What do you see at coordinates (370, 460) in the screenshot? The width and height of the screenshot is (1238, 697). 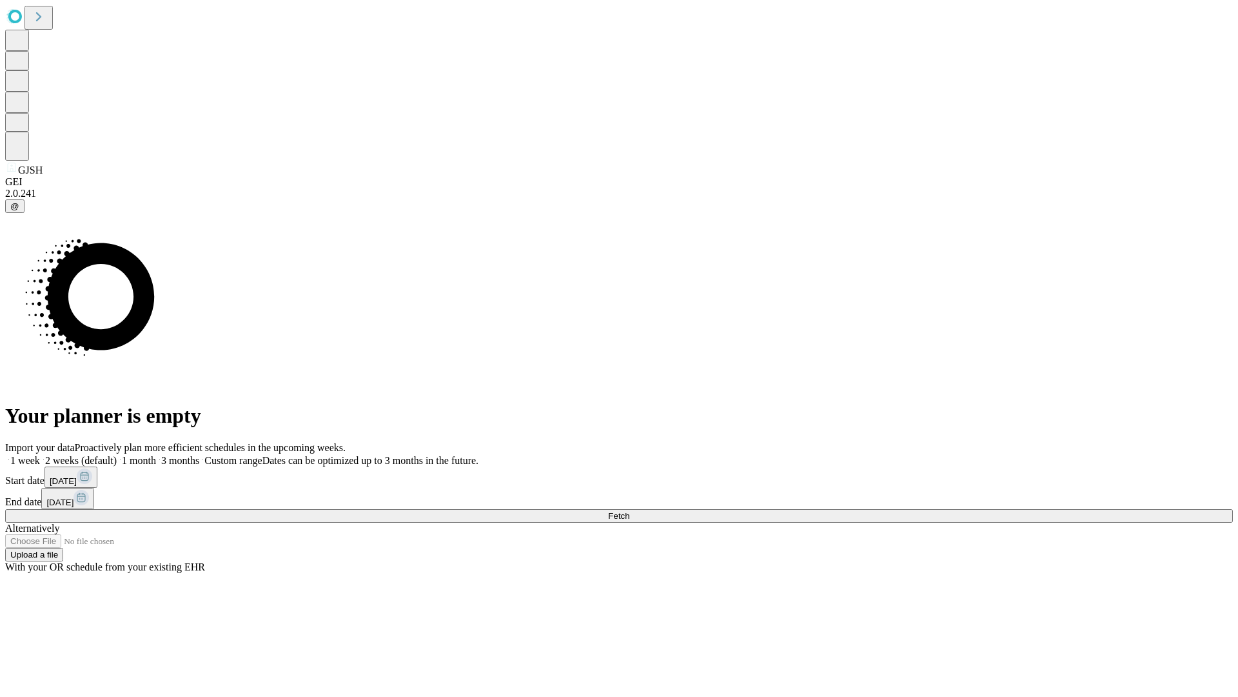 I see `span: Dates can be optimized up to 3 months in the future.` at bounding box center [370, 460].